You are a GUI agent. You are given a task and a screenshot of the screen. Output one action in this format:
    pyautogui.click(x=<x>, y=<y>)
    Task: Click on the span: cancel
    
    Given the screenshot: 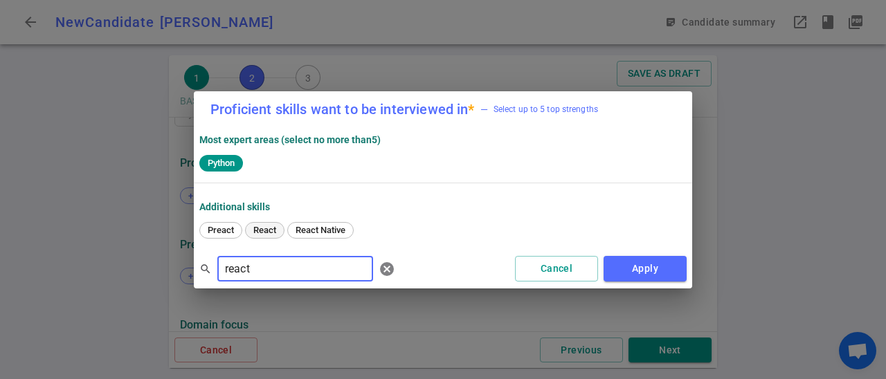 What is the action you would take?
    pyautogui.click(x=387, y=269)
    